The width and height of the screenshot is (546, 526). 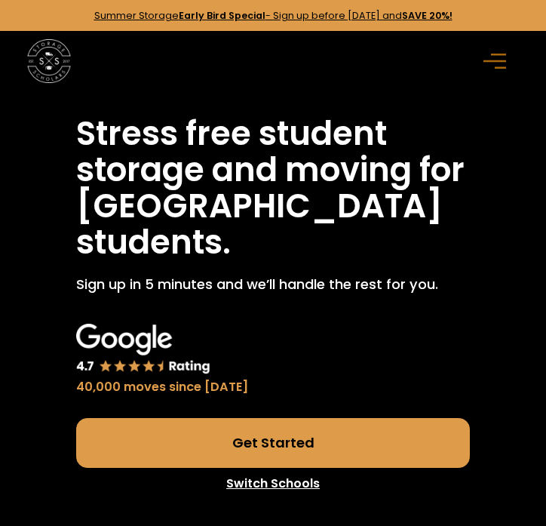 What do you see at coordinates (497, 61) in the screenshot?
I see `div: menu` at bounding box center [497, 61].